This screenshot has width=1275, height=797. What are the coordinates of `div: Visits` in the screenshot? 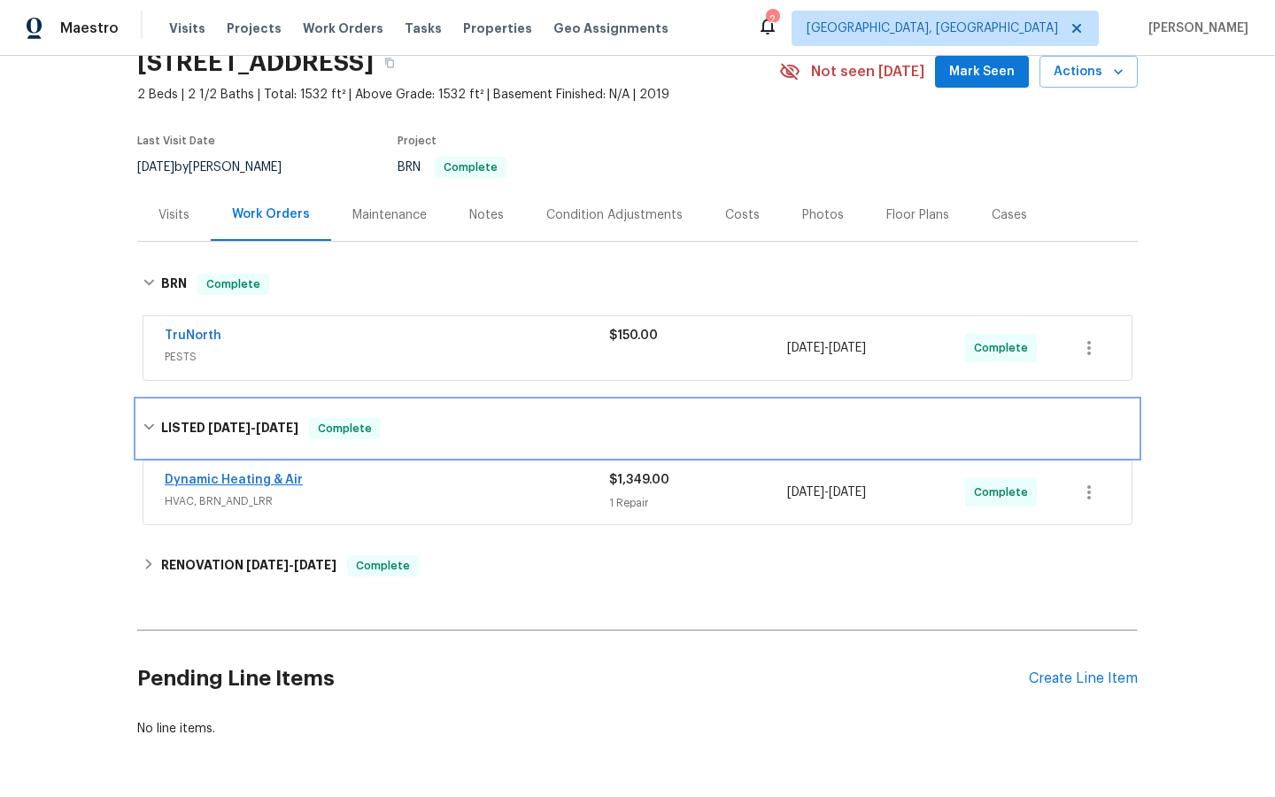 It's located at (174, 215).